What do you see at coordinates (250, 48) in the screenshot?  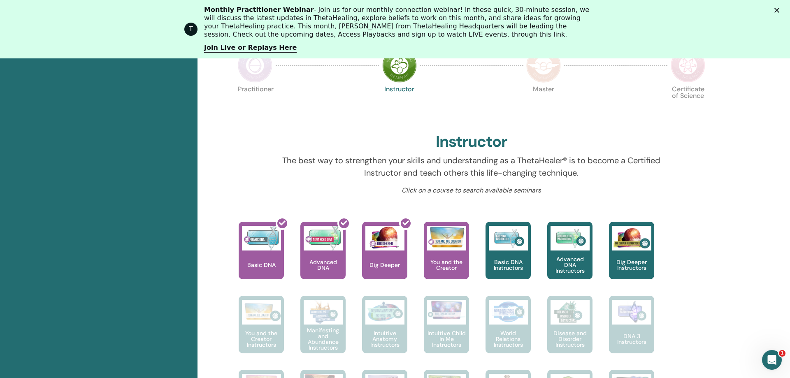 I see `a: Join Live or Replays Here` at bounding box center [250, 48].